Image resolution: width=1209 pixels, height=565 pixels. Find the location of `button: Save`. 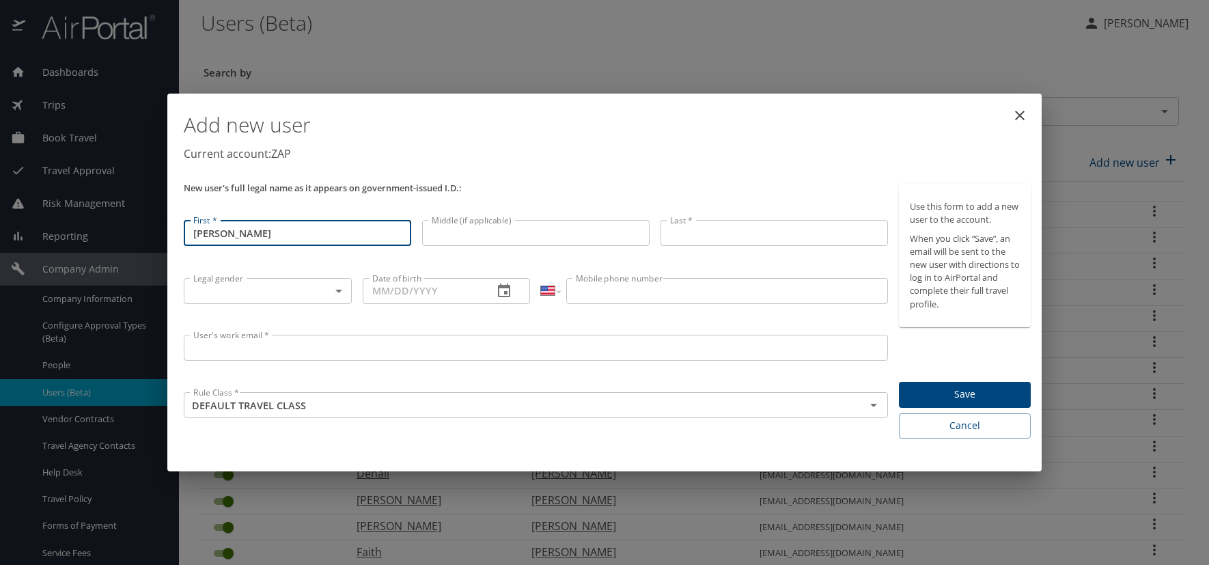

button: Save is located at coordinates (965, 395).